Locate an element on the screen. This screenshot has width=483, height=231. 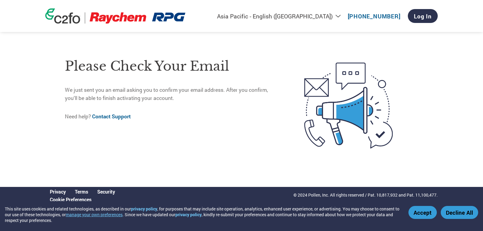
a: Terms is located at coordinates (81, 191).